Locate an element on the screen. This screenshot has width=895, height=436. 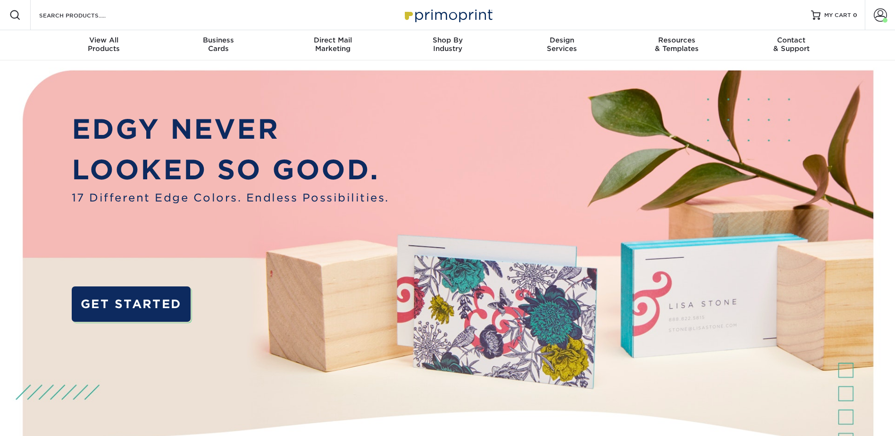
a: Shop ByIndustry is located at coordinates (447, 45).